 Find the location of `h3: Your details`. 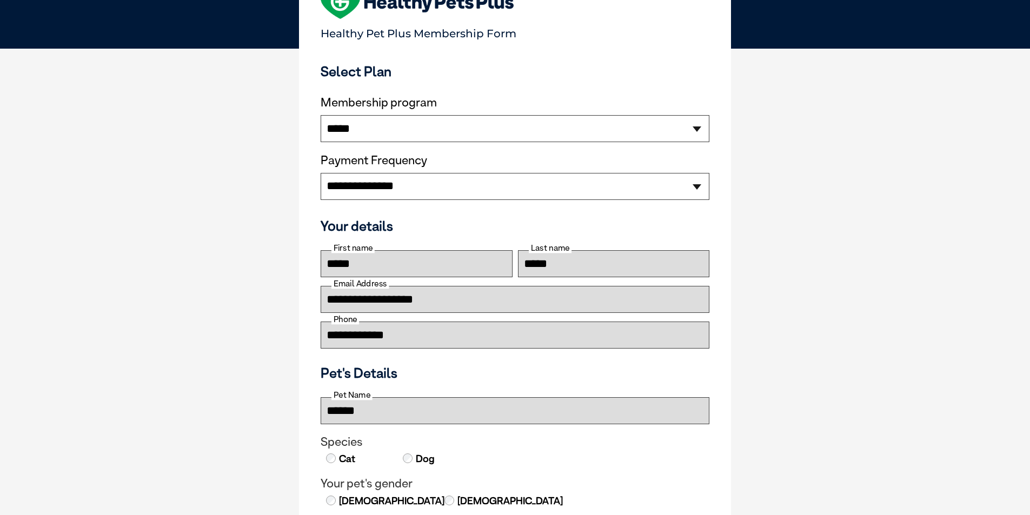

h3: Your details is located at coordinates (515, 226).